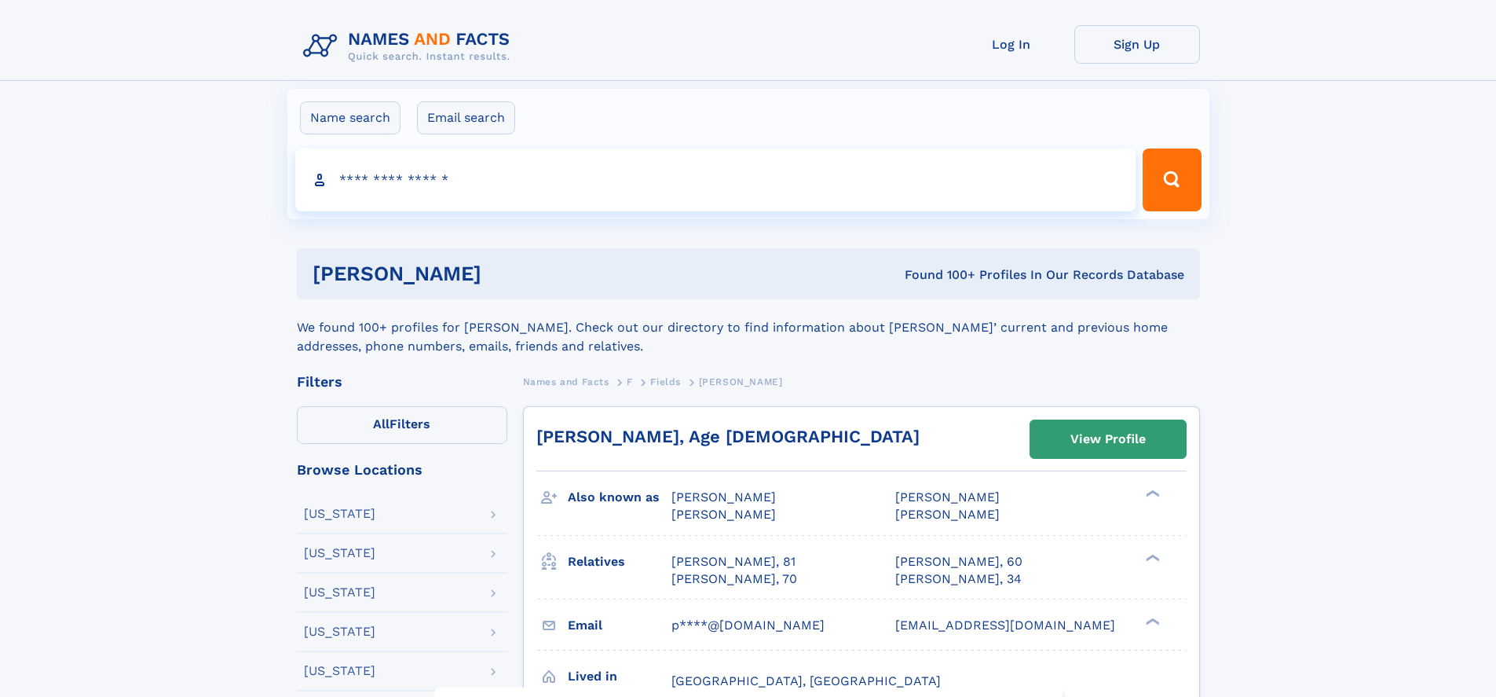 This screenshot has height=697, width=1496. Describe the element at coordinates (630, 381) in the screenshot. I see `a: F` at that location.